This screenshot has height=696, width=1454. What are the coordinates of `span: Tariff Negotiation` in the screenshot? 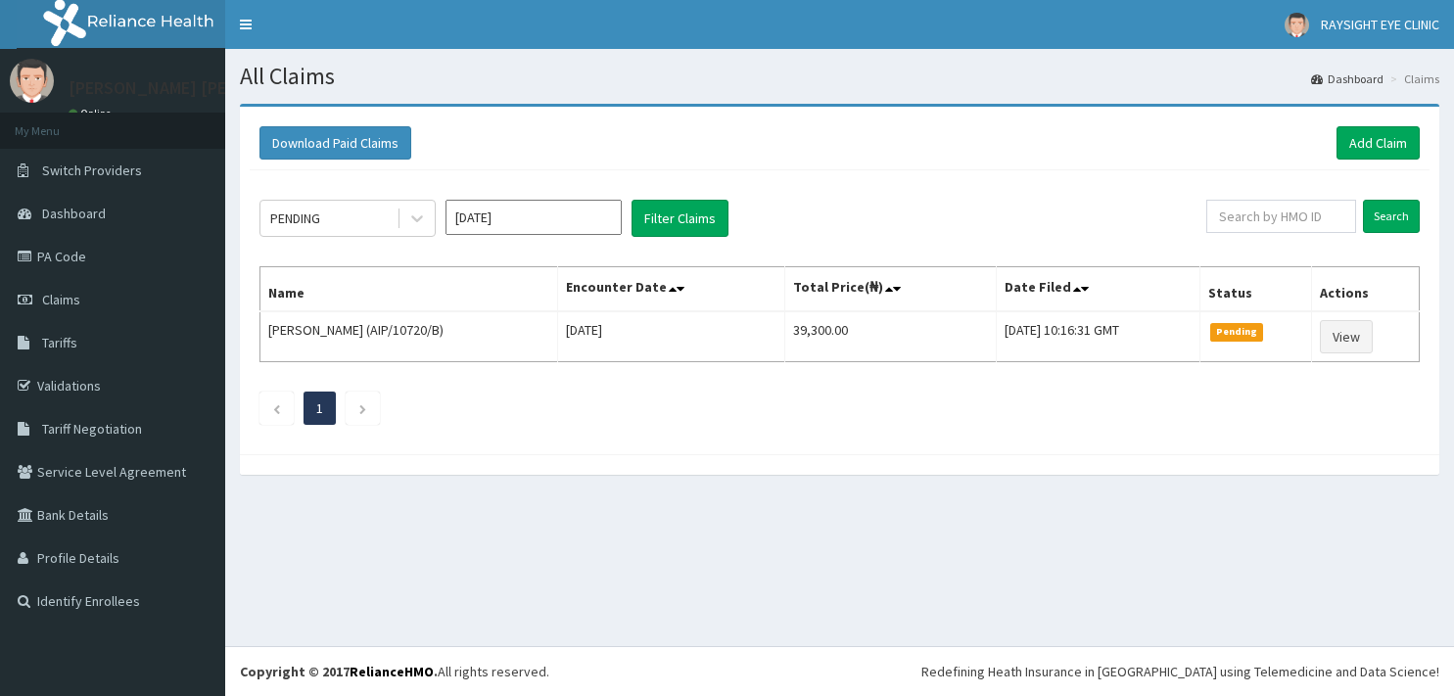 It's located at (92, 429).